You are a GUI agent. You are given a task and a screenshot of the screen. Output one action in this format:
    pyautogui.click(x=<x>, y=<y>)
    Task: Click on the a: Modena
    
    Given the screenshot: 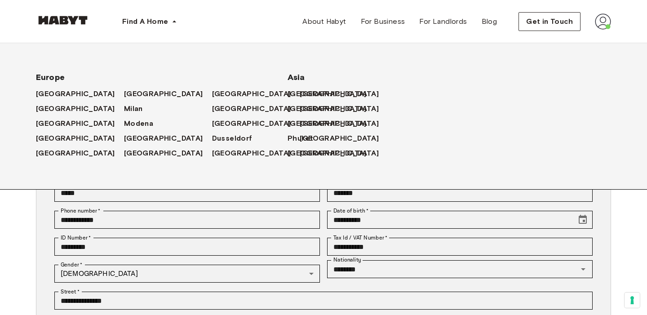 What is the action you would take?
    pyautogui.click(x=143, y=124)
    